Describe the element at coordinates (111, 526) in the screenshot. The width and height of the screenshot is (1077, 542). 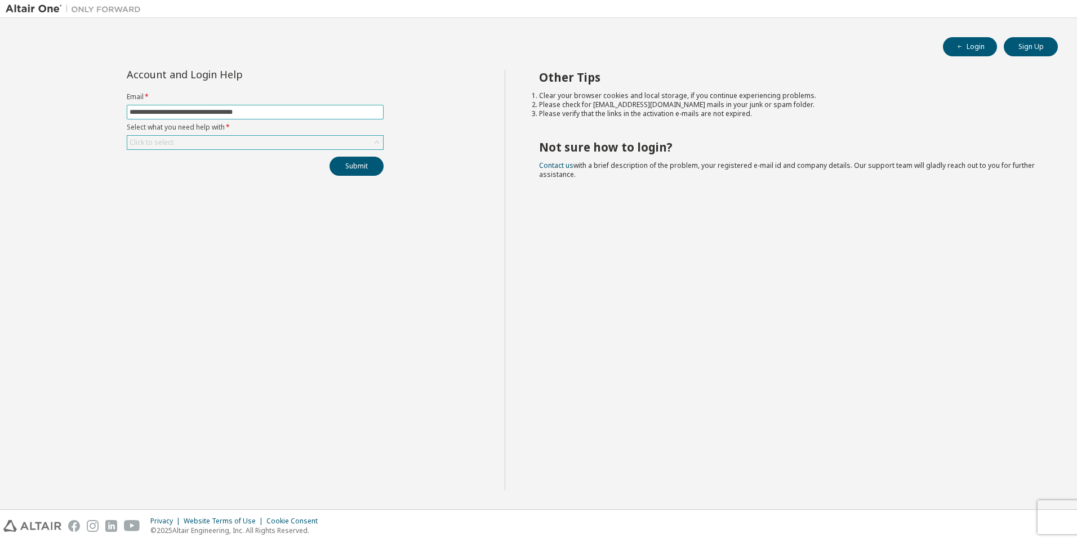
I see `img: linkedin.svg` at that location.